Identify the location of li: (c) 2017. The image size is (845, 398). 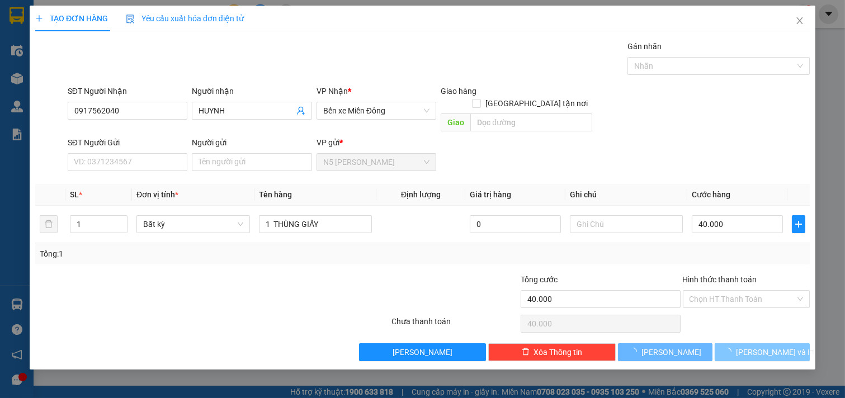
(124, 60).